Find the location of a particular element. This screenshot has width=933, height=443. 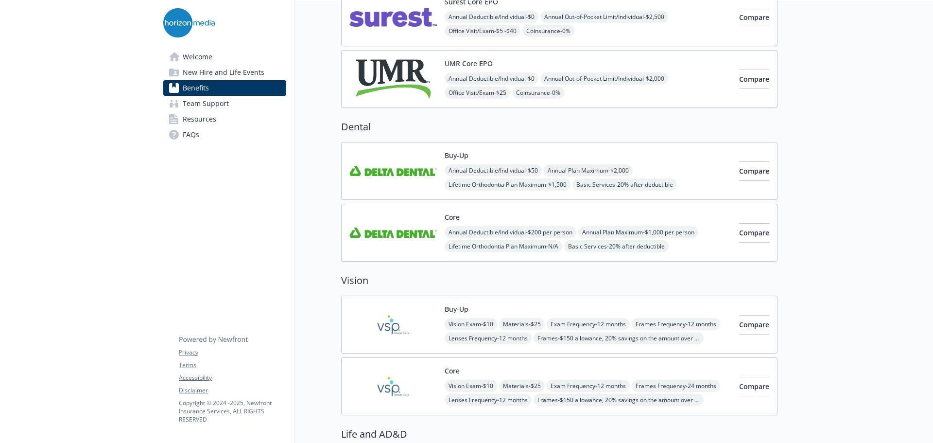

span: Lifetime Orthodontia Plan Maximum - $1,500 is located at coordinates (507, 184).